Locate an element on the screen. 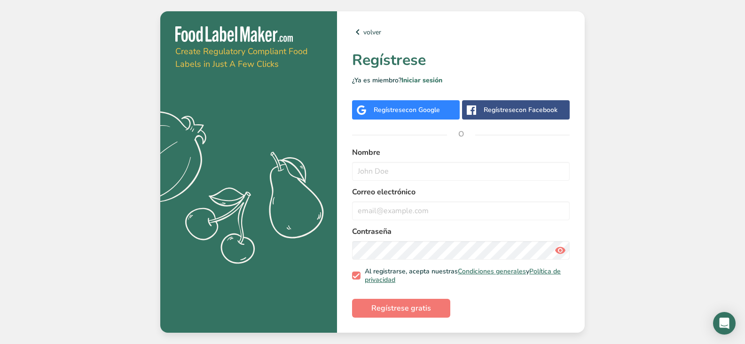  img: Food Label Maker is located at coordinates (234, 34).